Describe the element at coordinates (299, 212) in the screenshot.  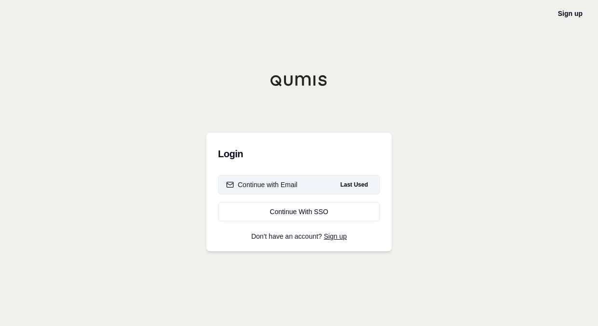
I see `div: Continue With SSO` at that location.